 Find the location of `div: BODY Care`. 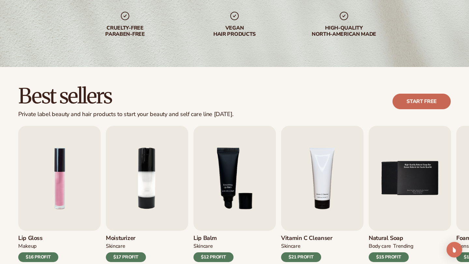

div: BODY Care is located at coordinates (380, 247).